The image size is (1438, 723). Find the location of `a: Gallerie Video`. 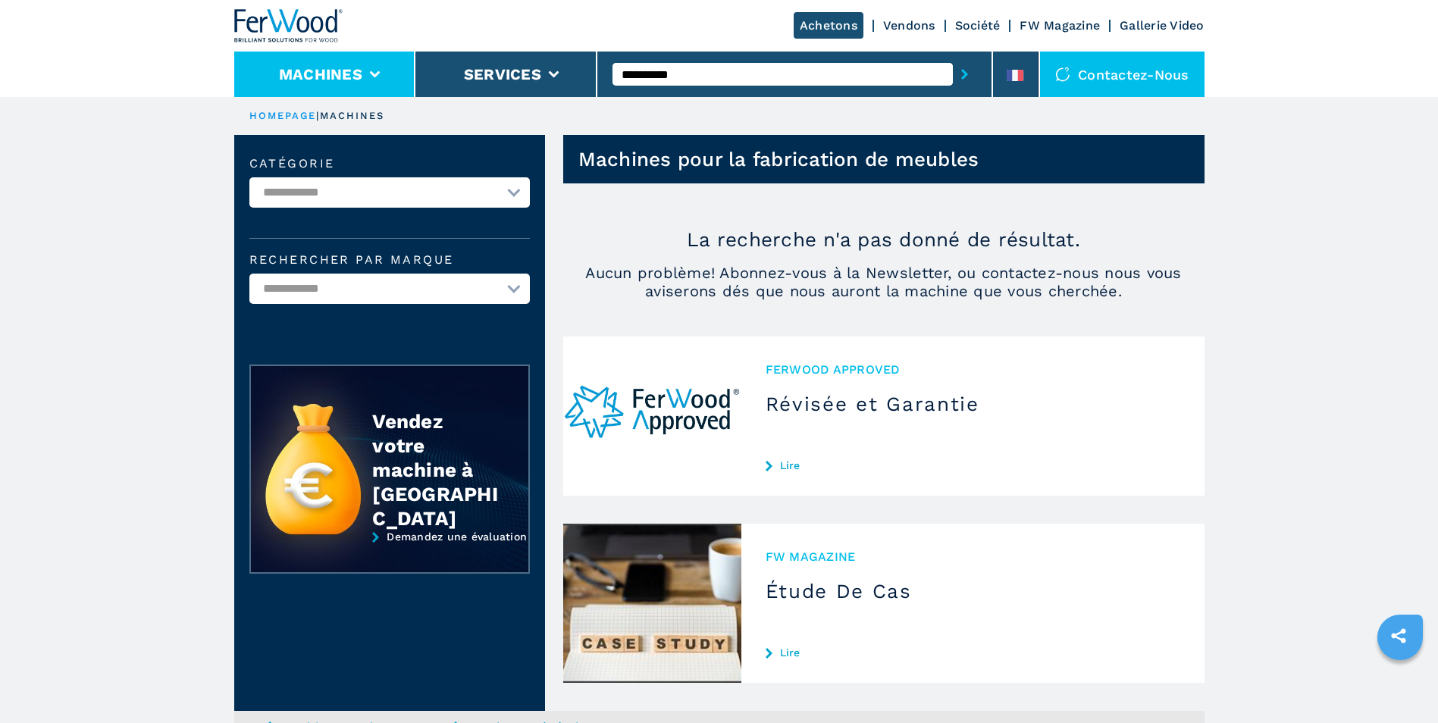

a: Gallerie Video is located at coordinates (1162, 25).